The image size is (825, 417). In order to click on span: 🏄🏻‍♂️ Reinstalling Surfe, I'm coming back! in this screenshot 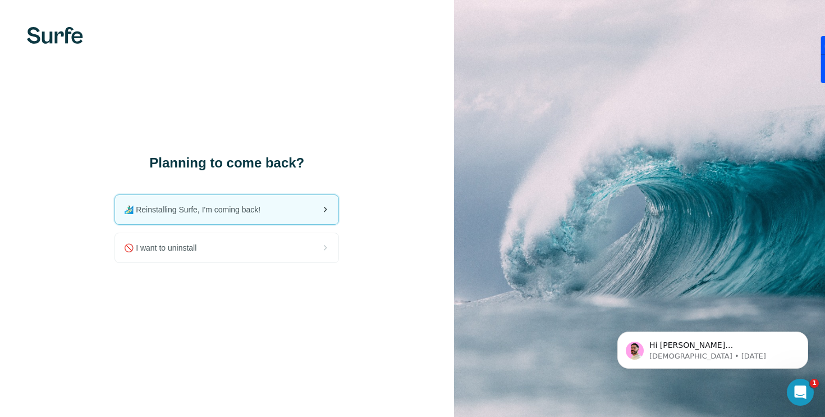, I will do `click(196, 209)`.